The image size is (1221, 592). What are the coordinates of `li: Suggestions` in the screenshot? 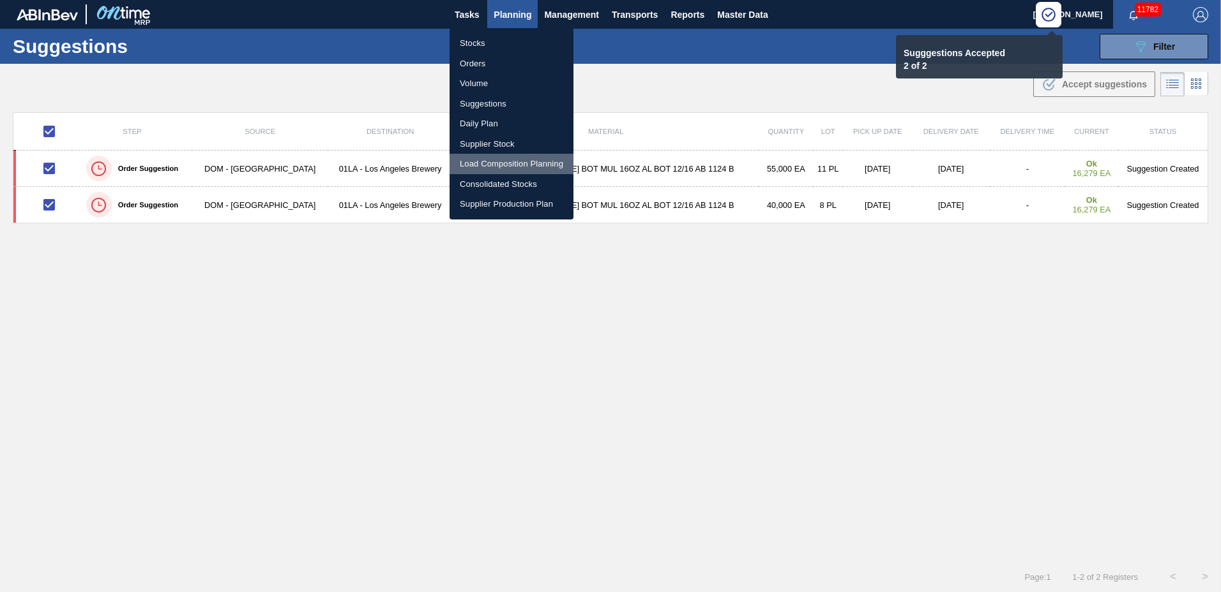 It's located at (511, 104).